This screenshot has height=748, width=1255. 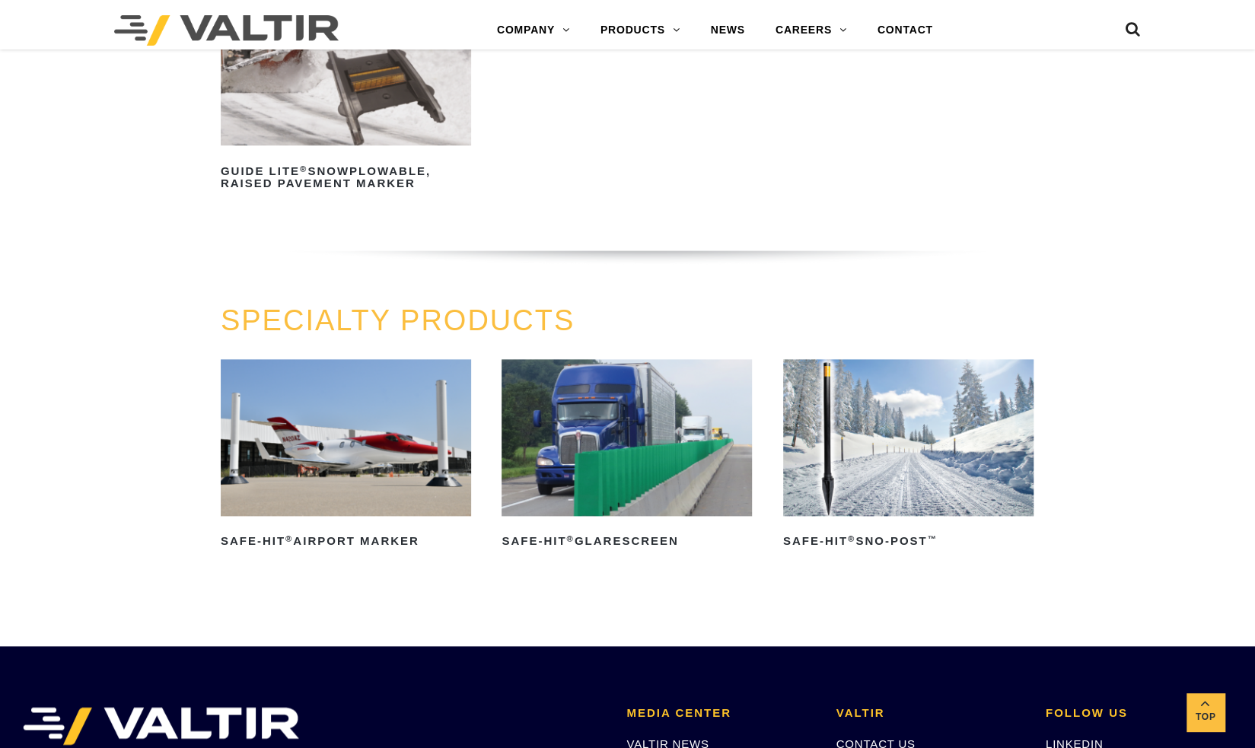 What do you see at coordinates (932, 539) in the screenshot?
I see `sup: ™` at bounding box center [932, 539].